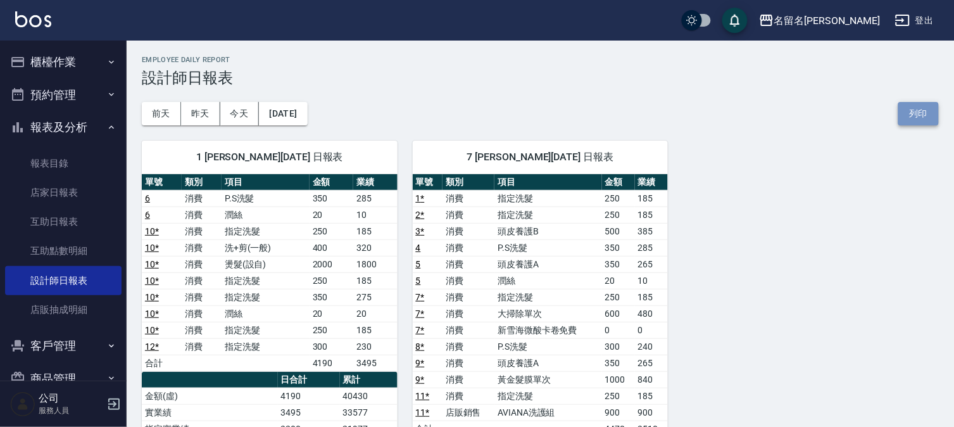  Describe the element at coordinates (368, 396) in the screenshot. I see `td: 40430` at that location.